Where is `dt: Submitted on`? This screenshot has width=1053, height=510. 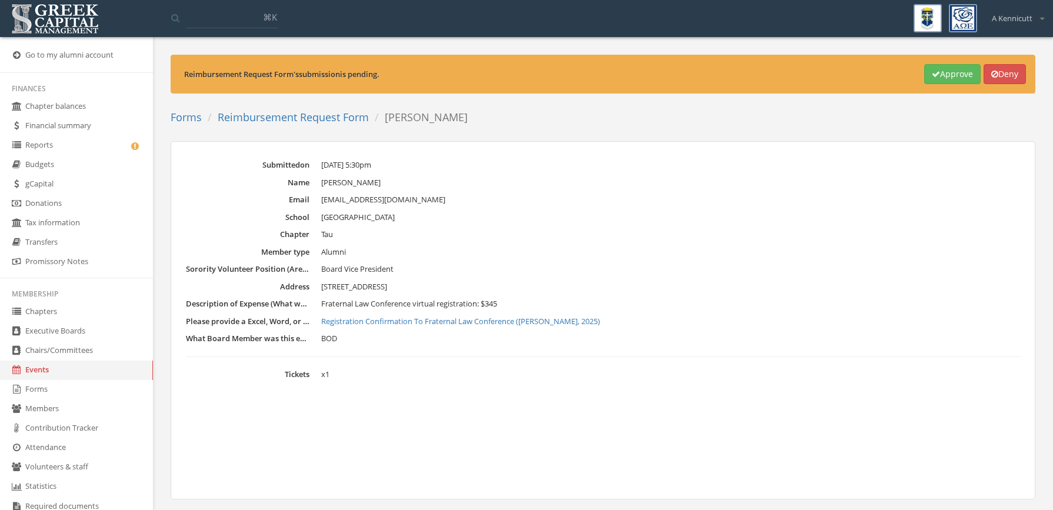 dt: Submitted on is located at coordinates (248, 165).